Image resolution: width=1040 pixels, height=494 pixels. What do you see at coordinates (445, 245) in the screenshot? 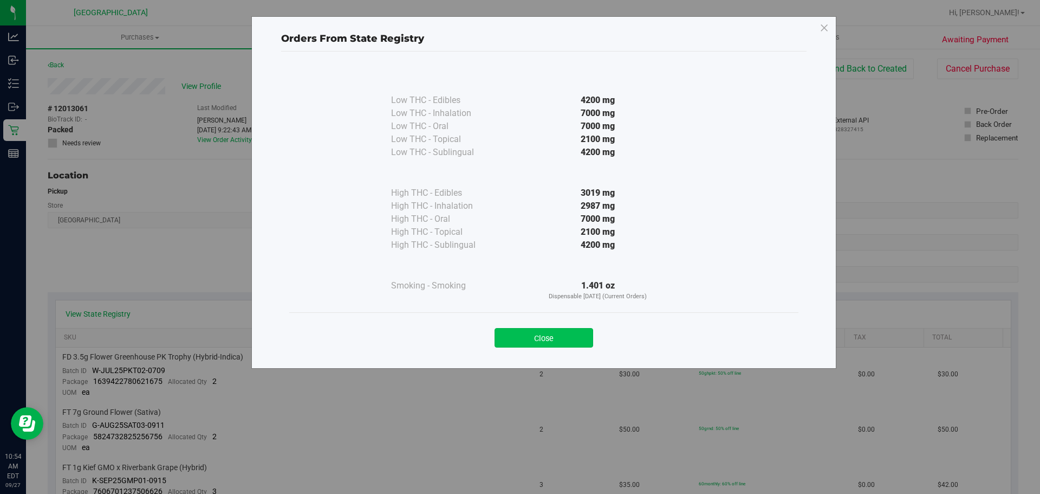
I see `div: High THC - Sublingual` at bounding box center [445, 245].